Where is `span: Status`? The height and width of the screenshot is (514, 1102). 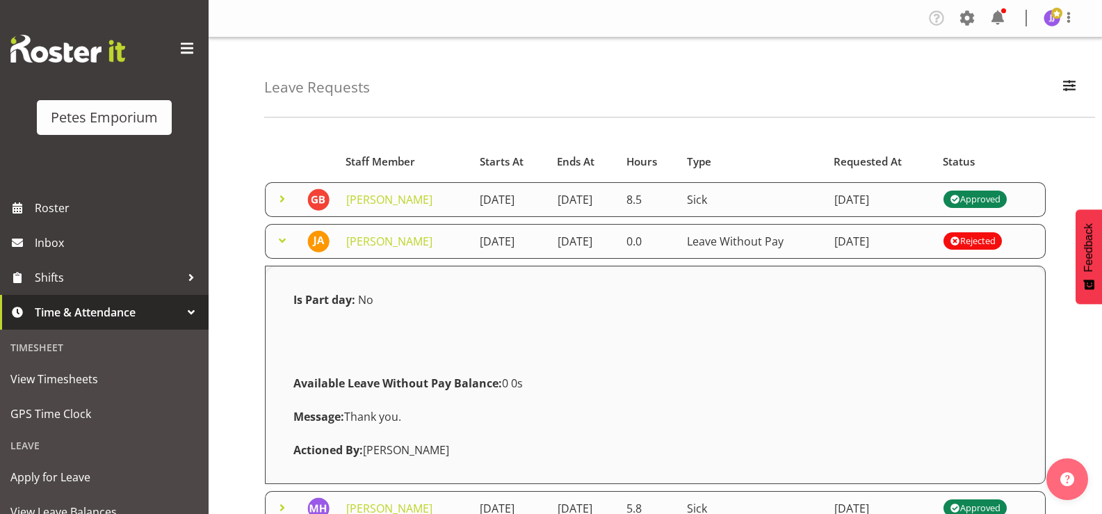
span: Status is located at coordinates (959, 161).